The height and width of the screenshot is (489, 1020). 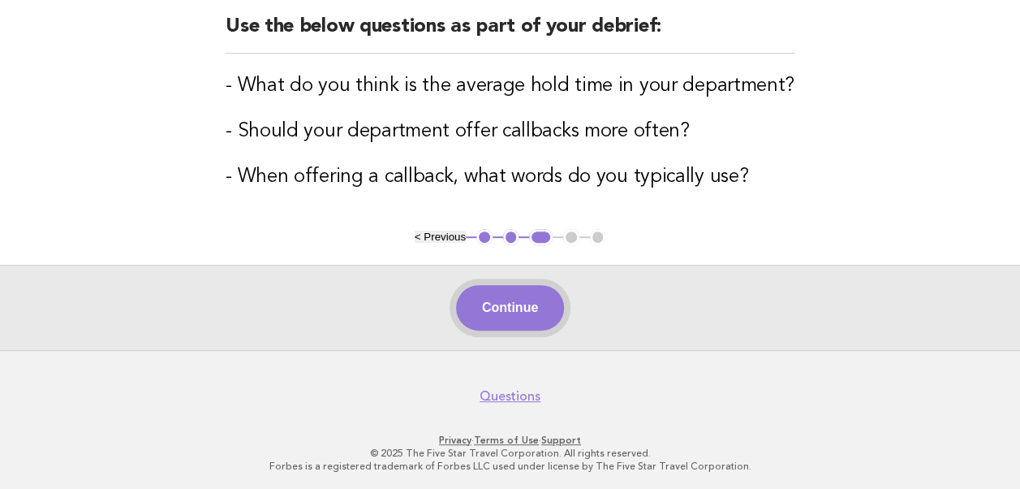 I want to click on a: Terms of Use, so click(x=507, y=440).